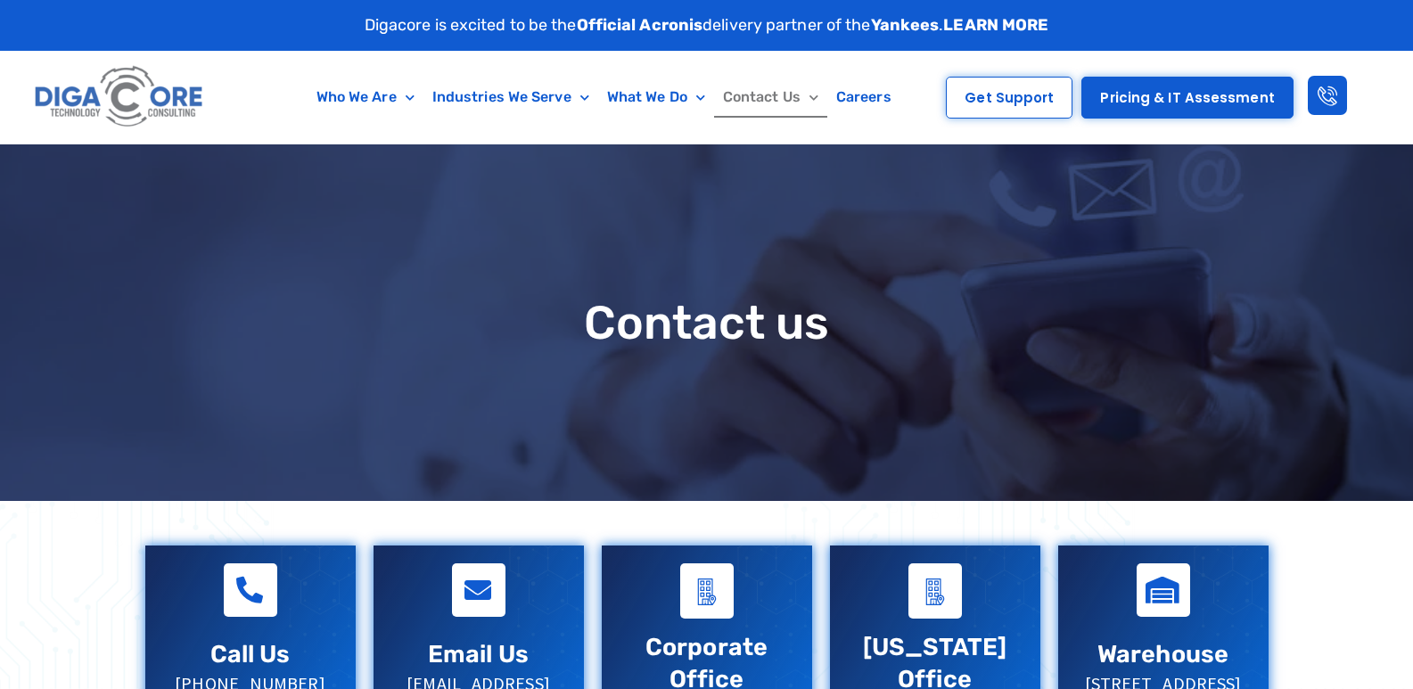 The height and width of the screenshot is (689, 1413). I want to click on a: Who We Are, so click(365, 97).